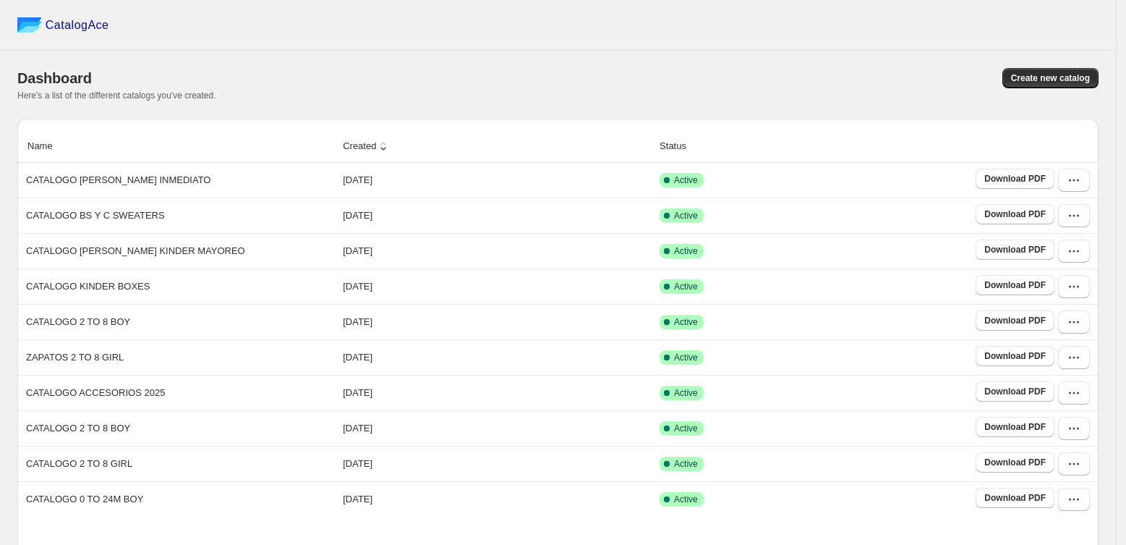 Image resolution: width=1126 pixels, height=545 pixels. What do you see at coordinates (1050, 78) in the screenshot?
I see `button: Create new catalog` at bounding box center [1050, 78].